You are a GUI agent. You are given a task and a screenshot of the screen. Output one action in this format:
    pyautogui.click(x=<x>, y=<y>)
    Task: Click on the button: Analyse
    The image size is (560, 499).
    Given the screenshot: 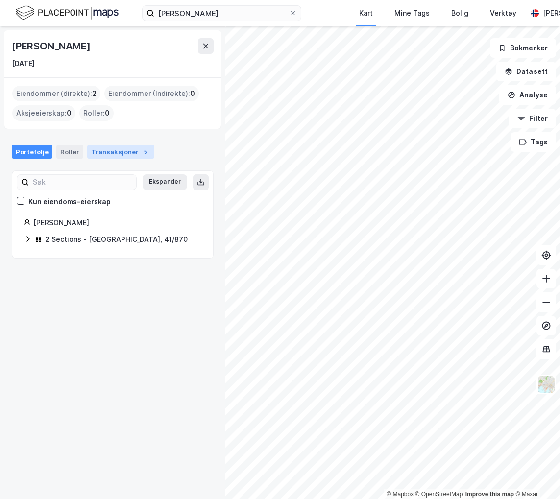 What is the action you would take?
    pyautogui.click(x=528, y=95)
    